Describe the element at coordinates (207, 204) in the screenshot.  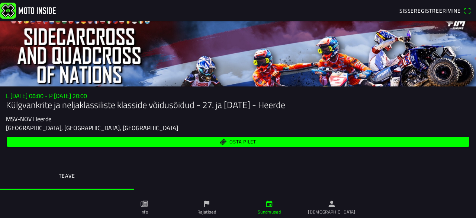
I see `ion-icon: lipp` at that location.